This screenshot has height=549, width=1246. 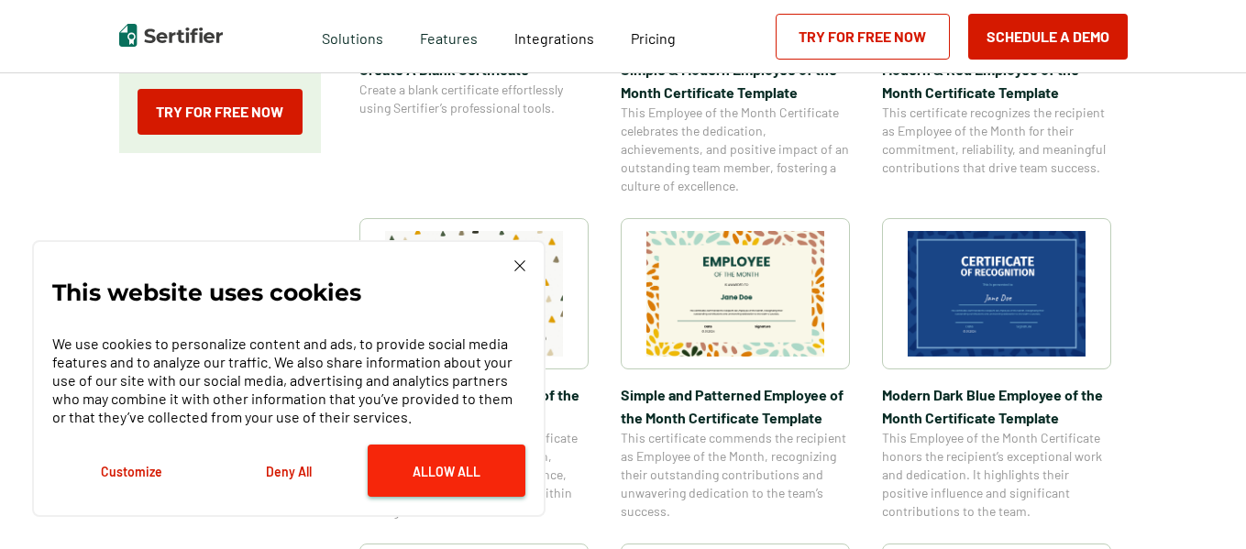 I want to click on img: Modern Dark Blue Employee of the Month Certificate Template, so click(x=997, y=293).